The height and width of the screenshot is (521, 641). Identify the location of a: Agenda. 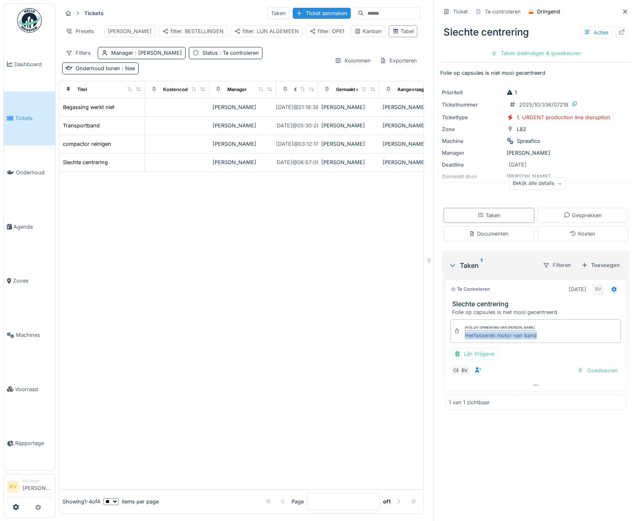
(29, 227).